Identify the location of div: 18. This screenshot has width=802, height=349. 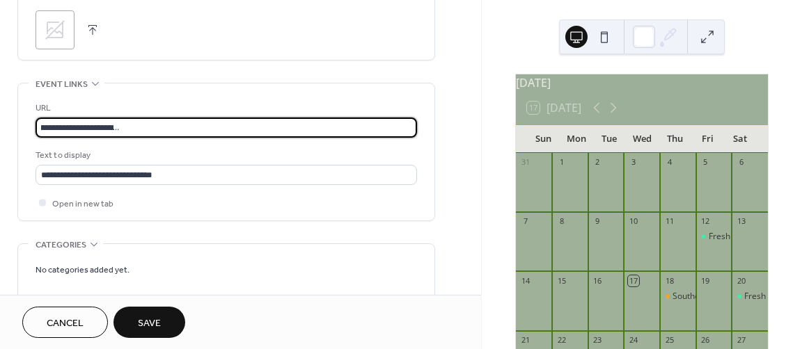
(669, 281).